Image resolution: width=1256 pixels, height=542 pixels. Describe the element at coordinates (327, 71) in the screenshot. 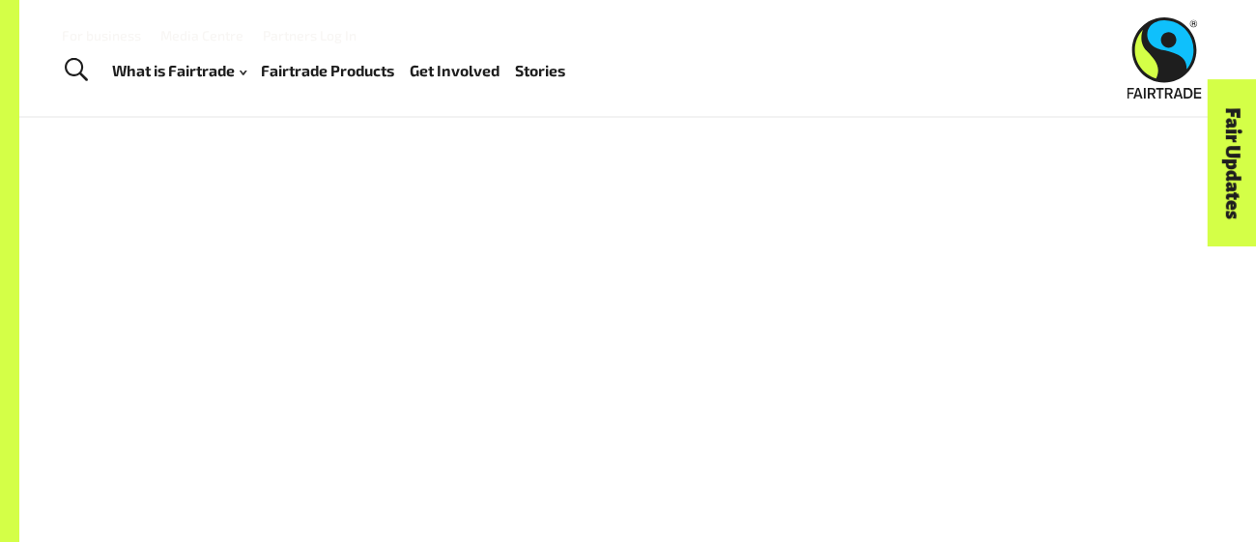

I see `a: Fairtrade Products` at that location.